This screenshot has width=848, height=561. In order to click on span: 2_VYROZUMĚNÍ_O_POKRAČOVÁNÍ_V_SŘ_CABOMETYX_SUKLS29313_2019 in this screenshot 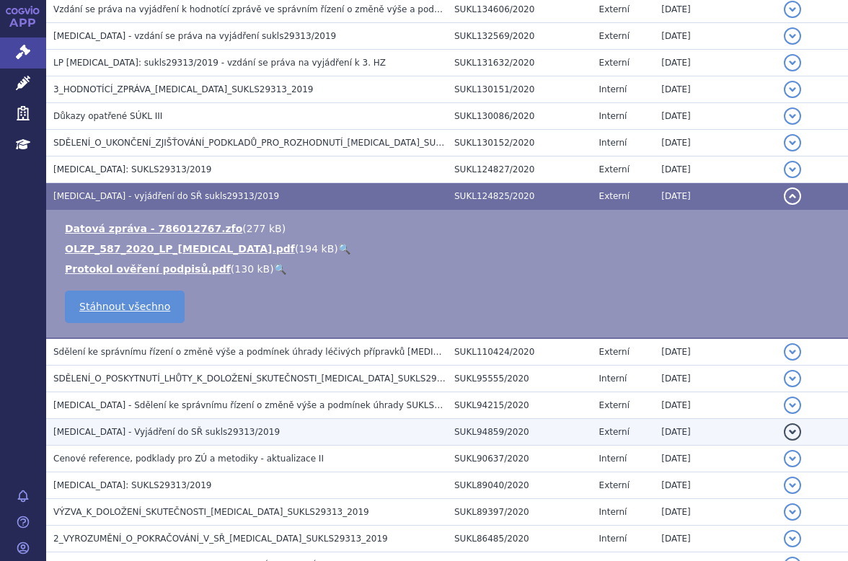, I will do `click(221, 539)`.